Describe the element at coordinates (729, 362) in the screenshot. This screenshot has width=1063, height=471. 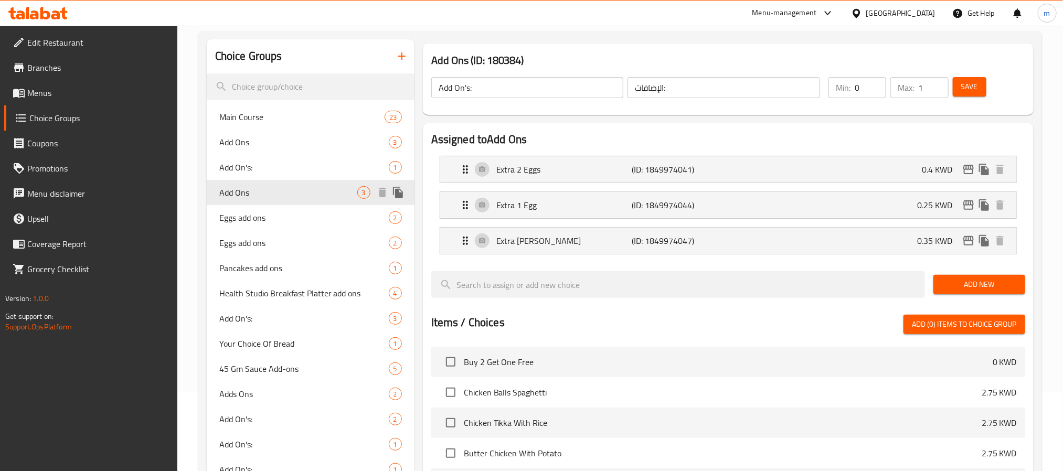
I see `span: Buy 2 Get One Free` at that location.